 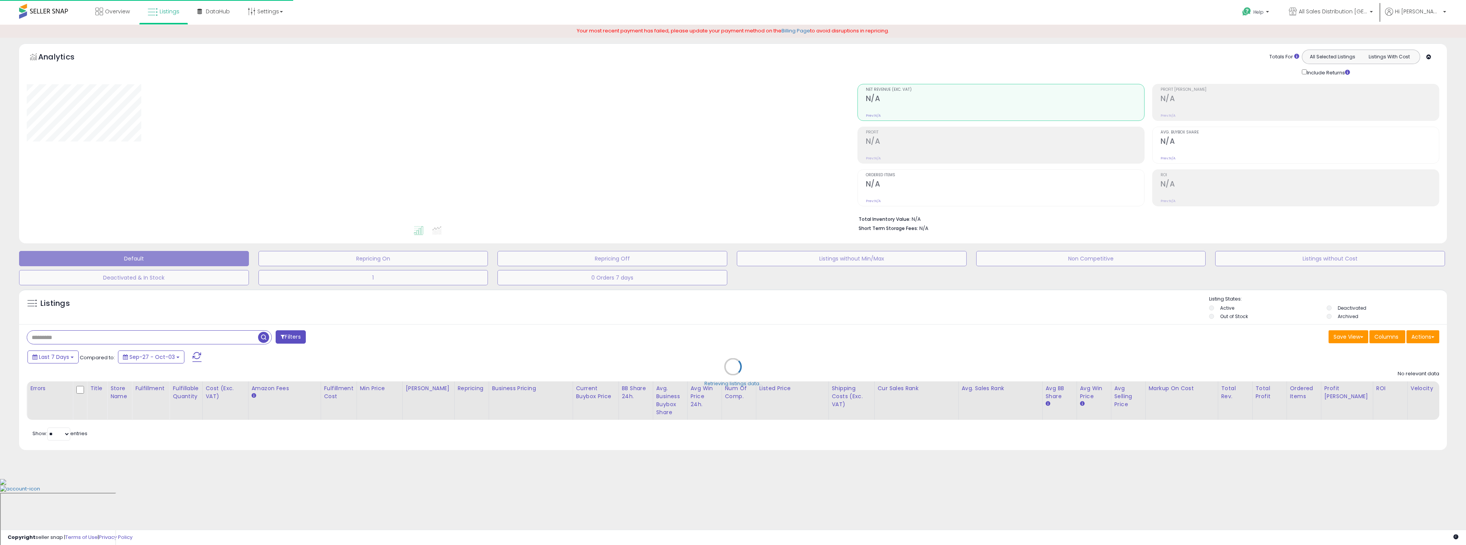 I want to click on span: DataHub, so click(x=218, y=11).